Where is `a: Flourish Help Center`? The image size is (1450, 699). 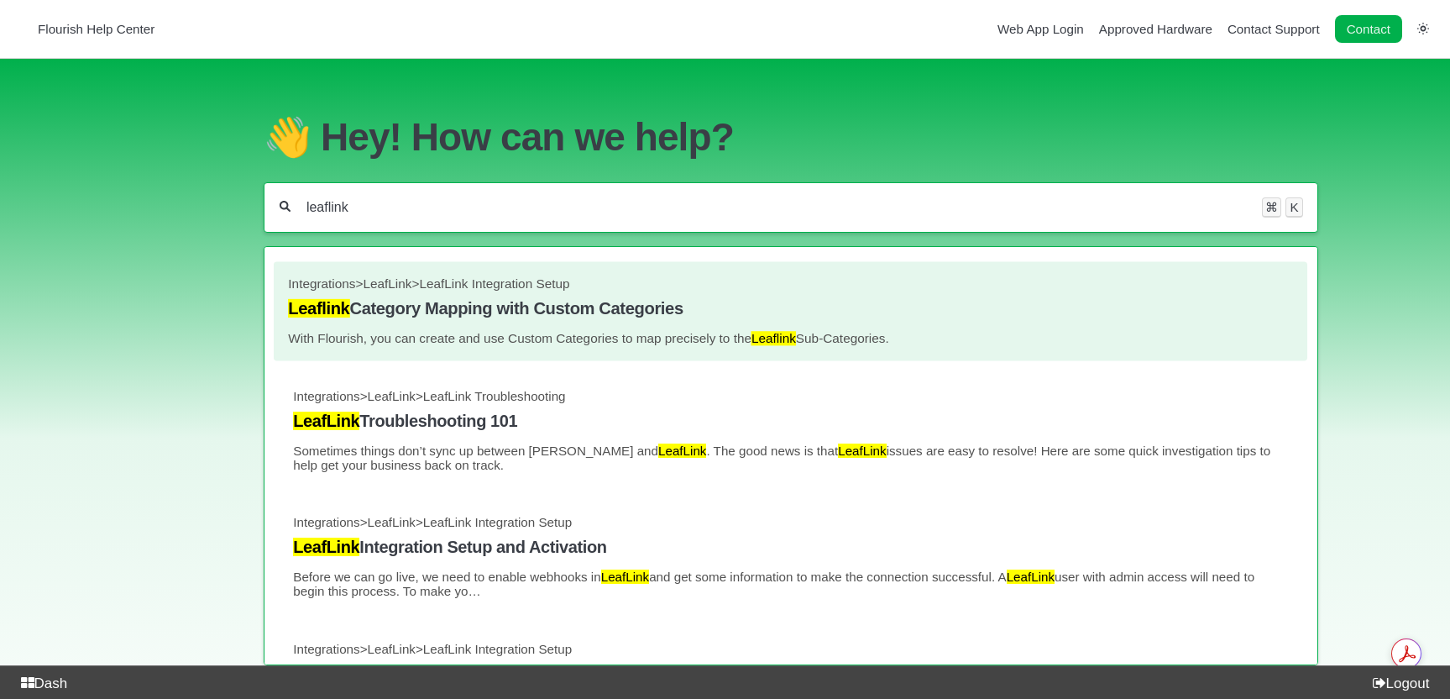
a: Flourish Help Center is located at coordinates (87, 29).